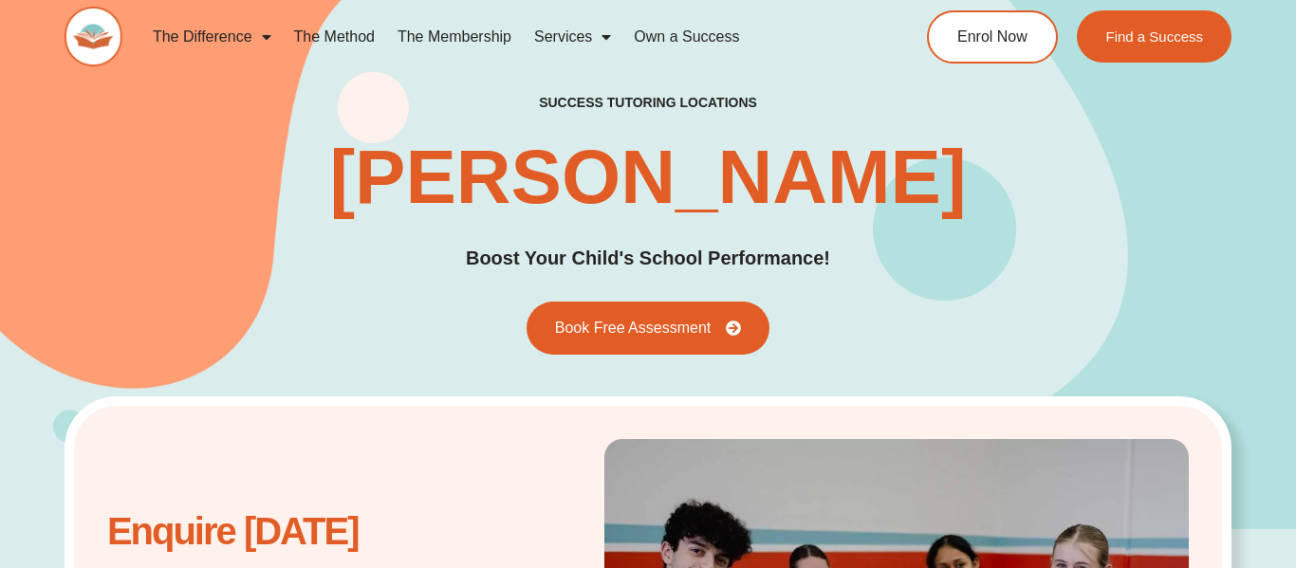  I want to click on a: Enrol Now, so click(992, 37).